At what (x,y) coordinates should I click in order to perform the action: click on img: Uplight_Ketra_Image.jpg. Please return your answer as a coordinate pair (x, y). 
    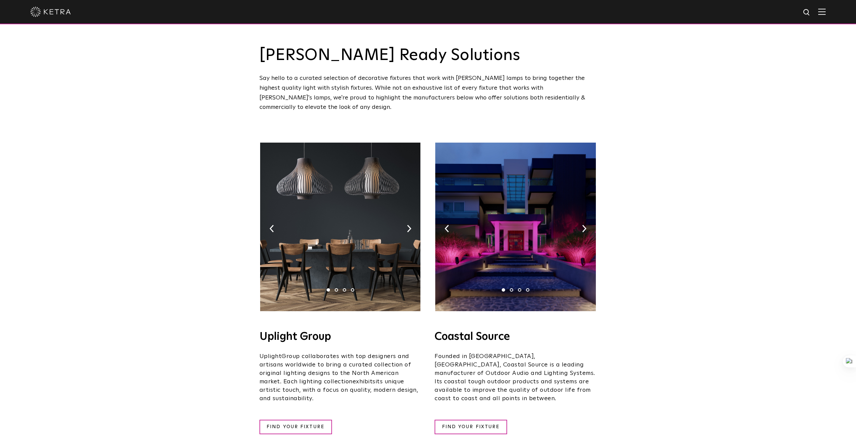
    Looking at the image, I should click on (340, 227).